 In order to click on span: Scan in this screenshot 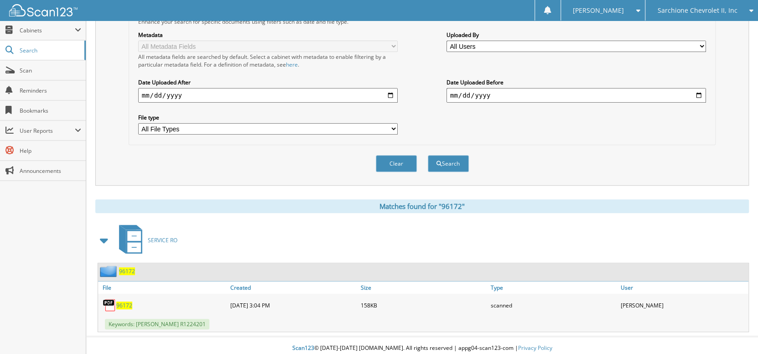, I will do `click(50, 70)`.